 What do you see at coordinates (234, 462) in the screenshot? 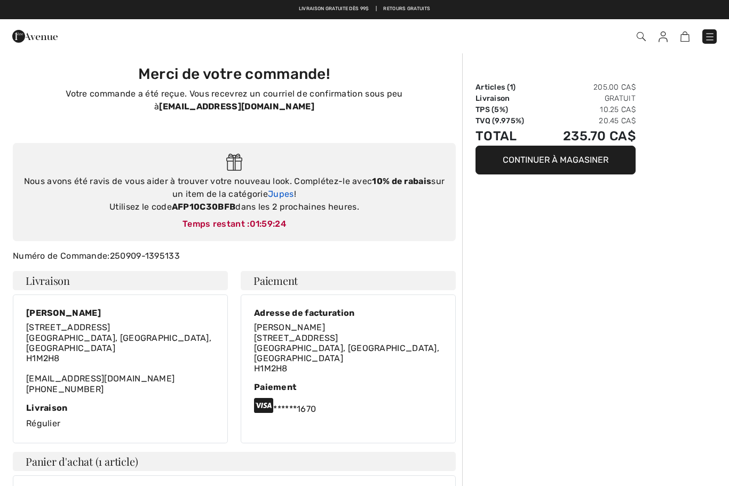
I see `h4: Panier d'achat (1 article)` at bounding box center [234, 462].